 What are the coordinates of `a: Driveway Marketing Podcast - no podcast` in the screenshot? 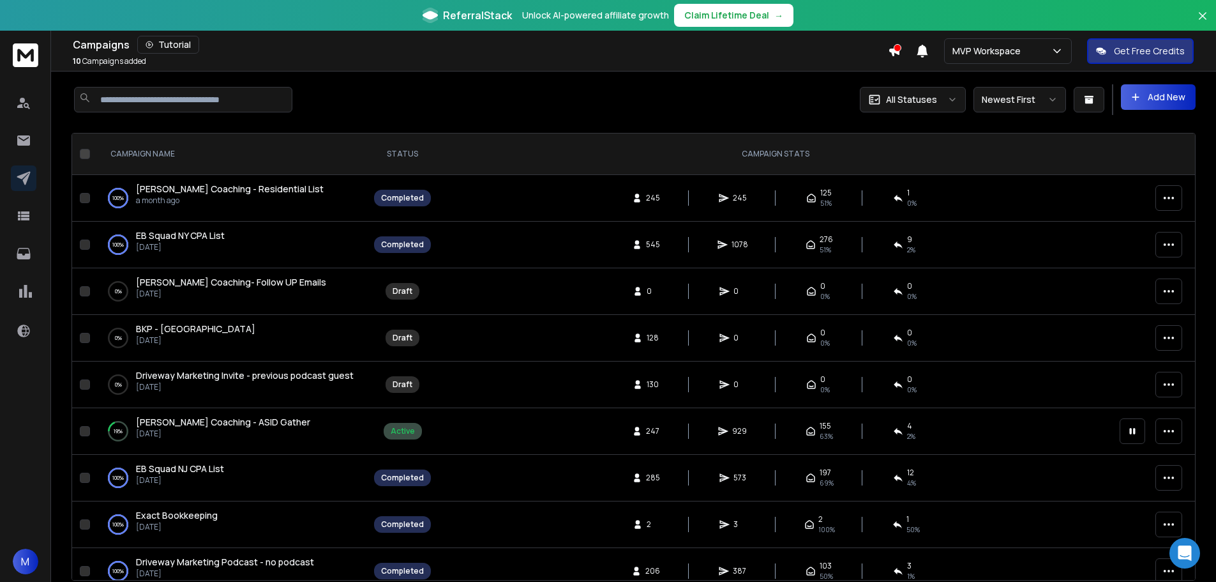 It's located at (225, 562).